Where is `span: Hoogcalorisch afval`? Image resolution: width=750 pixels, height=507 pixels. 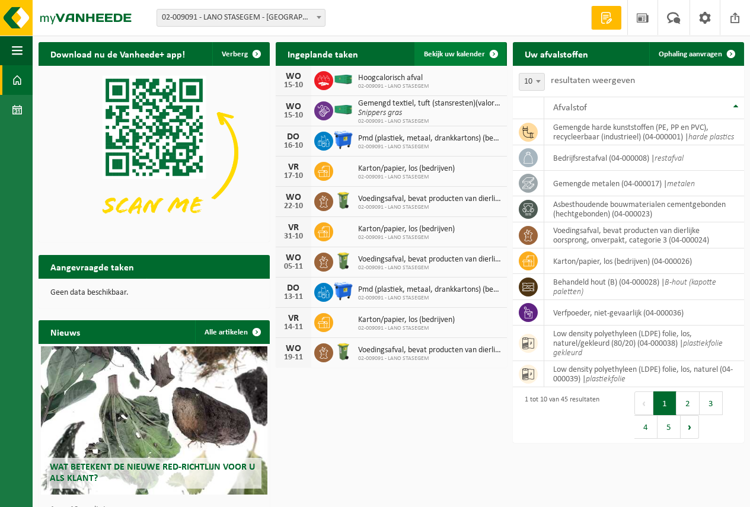
span: Hoogcalorisch afval is located at coordinates (394, 78).